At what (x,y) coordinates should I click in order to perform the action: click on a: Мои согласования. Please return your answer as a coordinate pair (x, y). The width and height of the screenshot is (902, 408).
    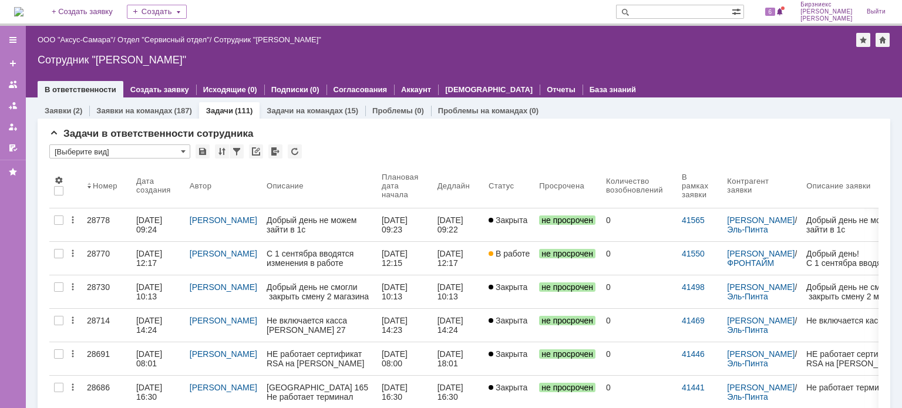
    Looking at the image, I should click on (13, 148).